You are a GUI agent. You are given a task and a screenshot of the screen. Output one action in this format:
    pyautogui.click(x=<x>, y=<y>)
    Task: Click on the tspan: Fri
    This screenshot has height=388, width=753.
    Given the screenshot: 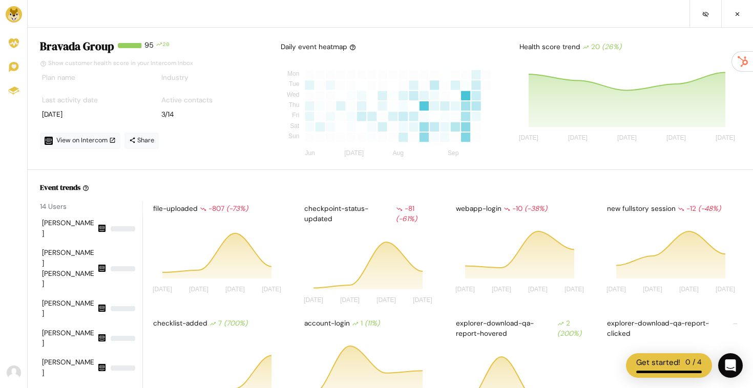 What is the action you would take?
    pyautogui.click(x=295, y=116)
    